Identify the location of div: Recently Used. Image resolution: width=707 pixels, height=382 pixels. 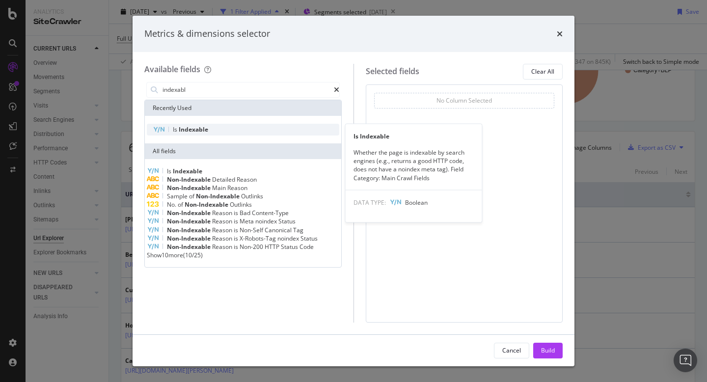
(243, 108).